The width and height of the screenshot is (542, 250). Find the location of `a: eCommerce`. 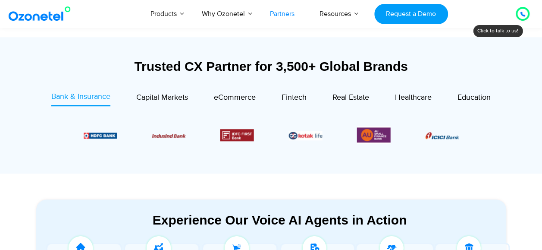

a: eCommerce is located at coordinates (235, 98).